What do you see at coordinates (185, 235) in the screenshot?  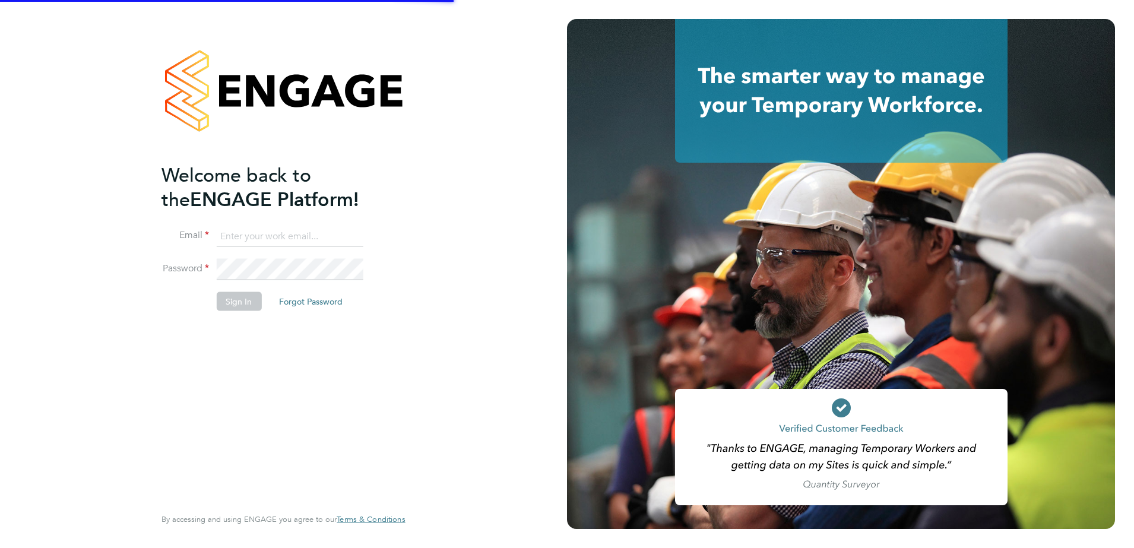 I see `label: Email` at bounding box center [185, 235].